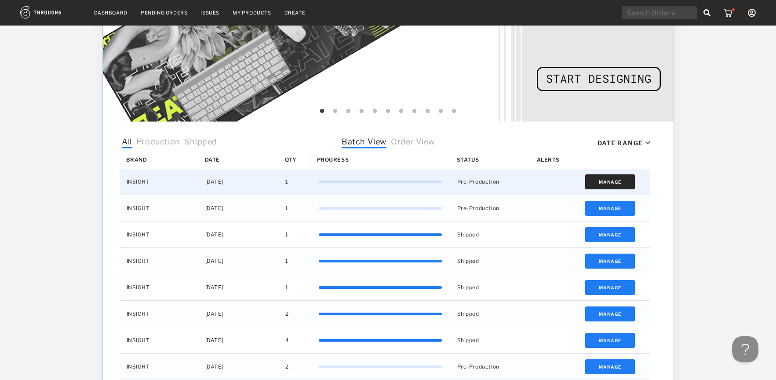 The image size is (776, 380). I want to click on img: icon_caret_down_black.69fb8af9.svg, so click(648, 143).